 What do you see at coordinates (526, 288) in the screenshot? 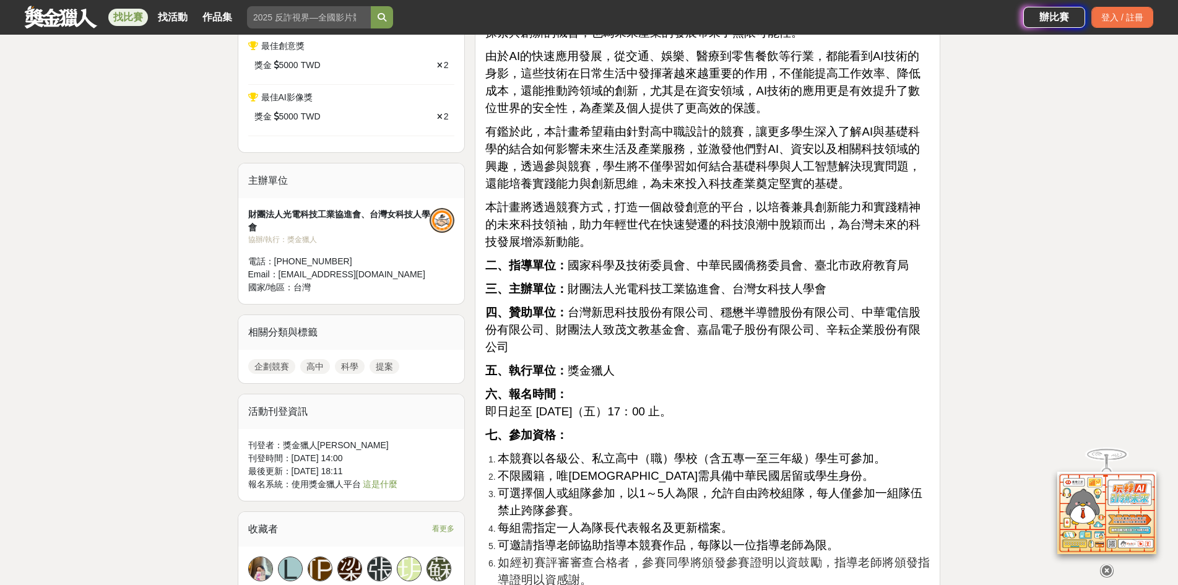
I see `strong: 三、主辦單位：` at bounding box center [526, 288].